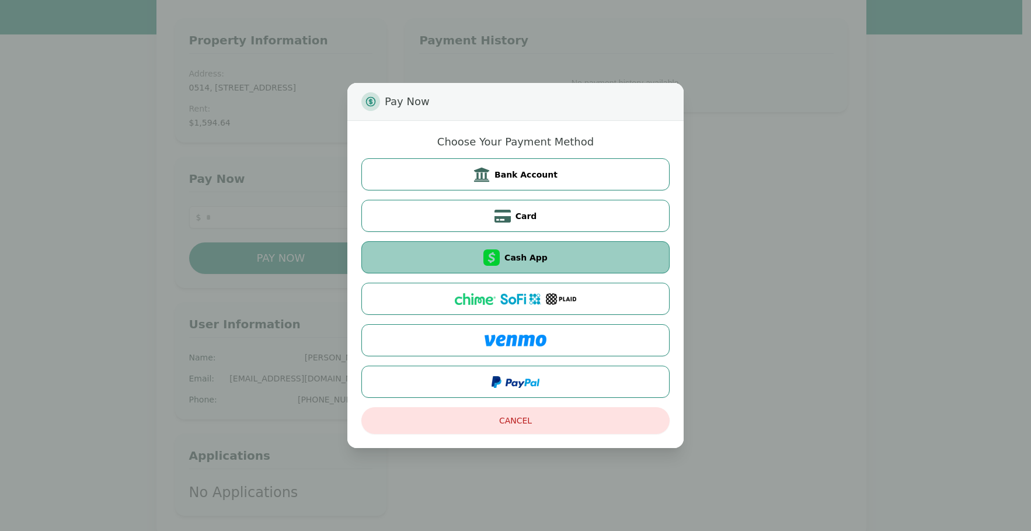 The image size is (1031, 531). What do you see at coordinates (475, 299) in the screenshot?
I see `img: Chime logo` at bounding box center [475, 299].